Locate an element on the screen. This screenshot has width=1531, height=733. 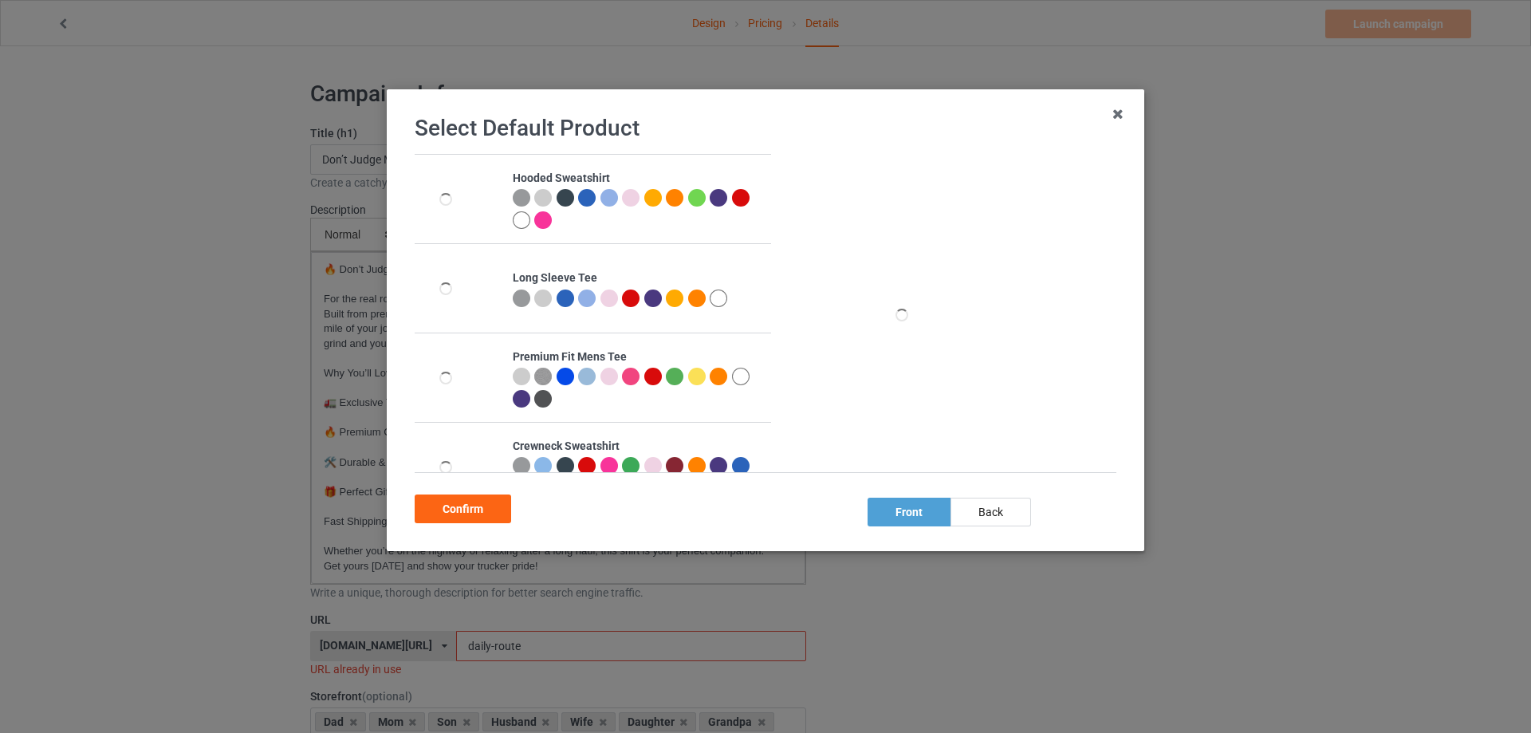
div: front is located at coordinates (909, 512).